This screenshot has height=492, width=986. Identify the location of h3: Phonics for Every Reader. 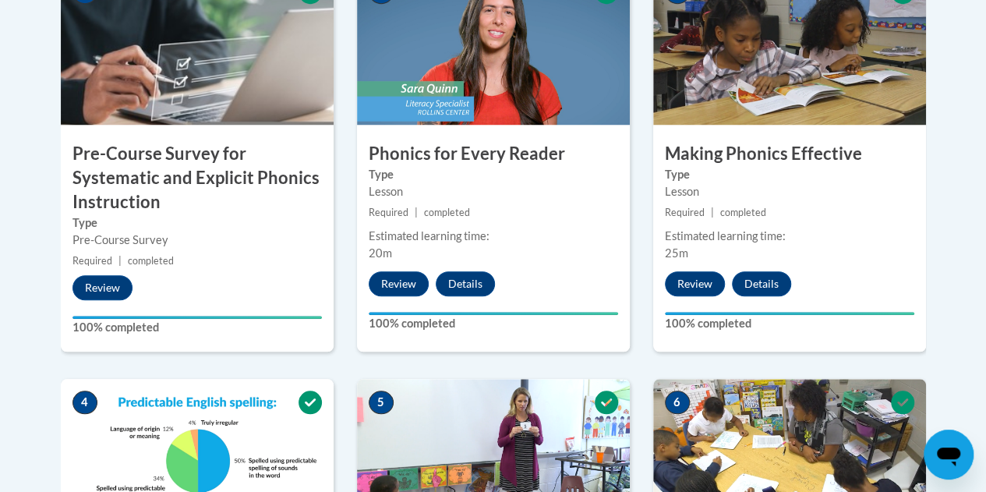
(494, 154).